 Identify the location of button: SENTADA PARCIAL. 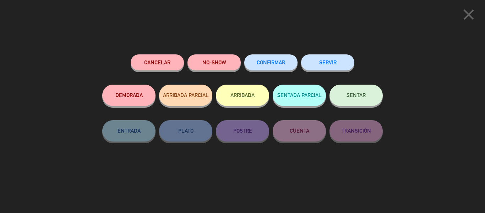
(299, 95).